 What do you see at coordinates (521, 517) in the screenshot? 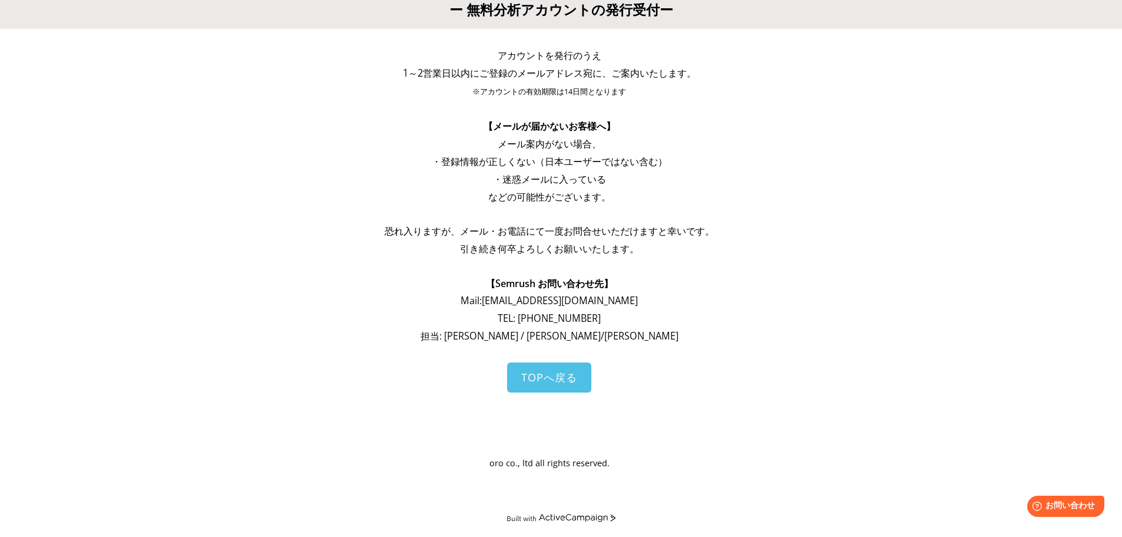
I see `div: Built with` at bounding box center [521, 517].